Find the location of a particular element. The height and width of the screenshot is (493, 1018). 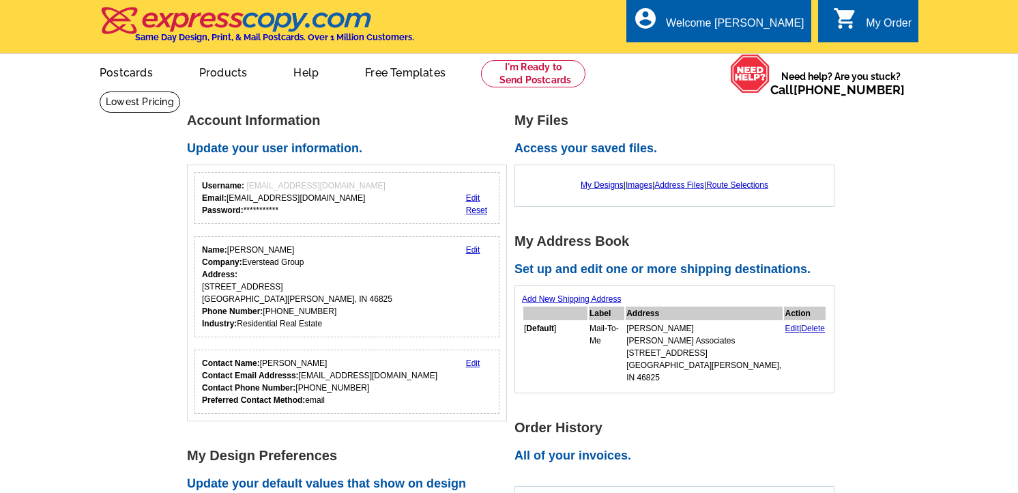

a: Same Day Design, Print, & Mail Postcards. Over 1 Million Customers. is located at coordinates (257, 29).